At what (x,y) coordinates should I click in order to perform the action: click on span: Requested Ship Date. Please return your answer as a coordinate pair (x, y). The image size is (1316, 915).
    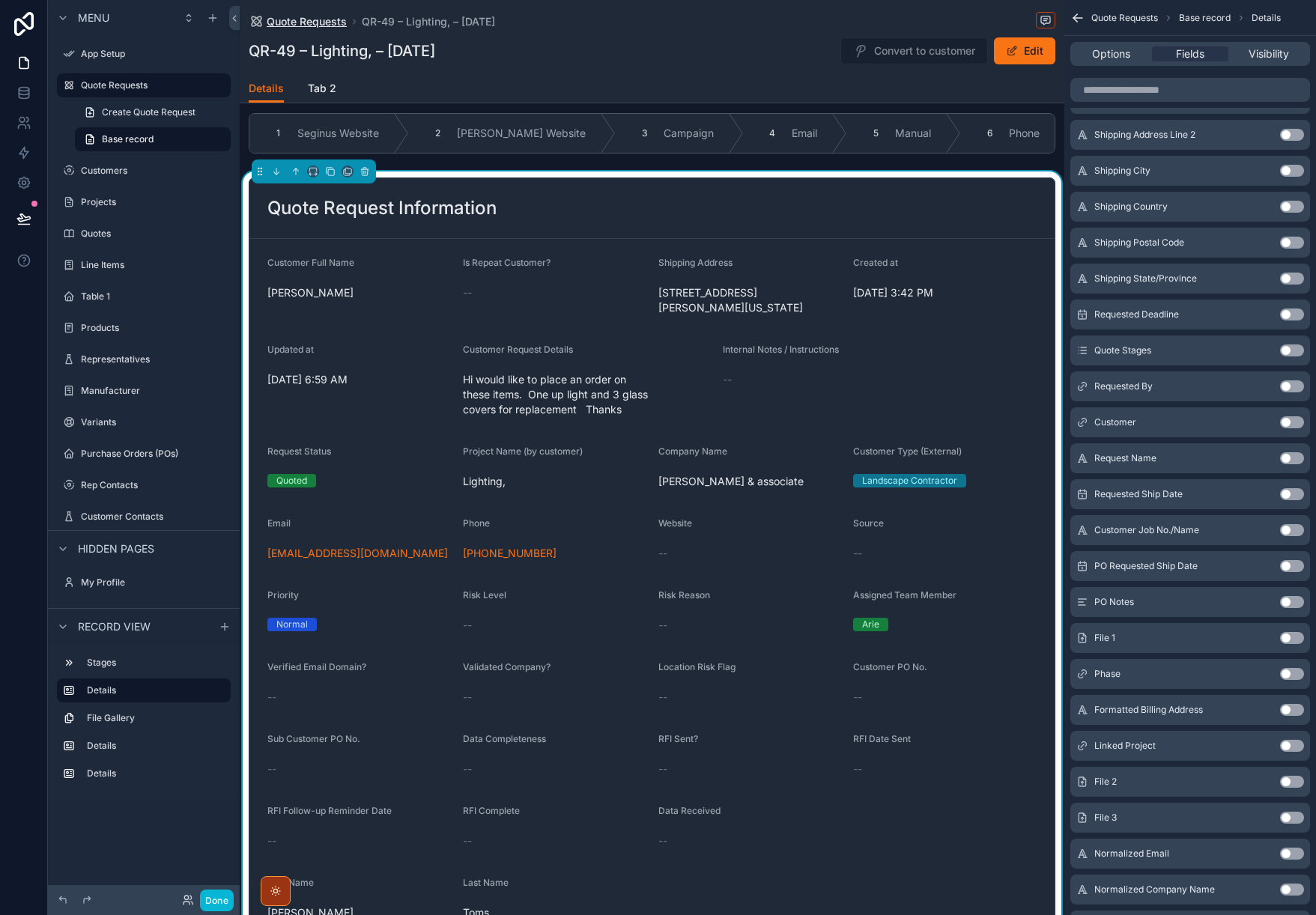
    Looking at the image, I should click on (1139, 494).